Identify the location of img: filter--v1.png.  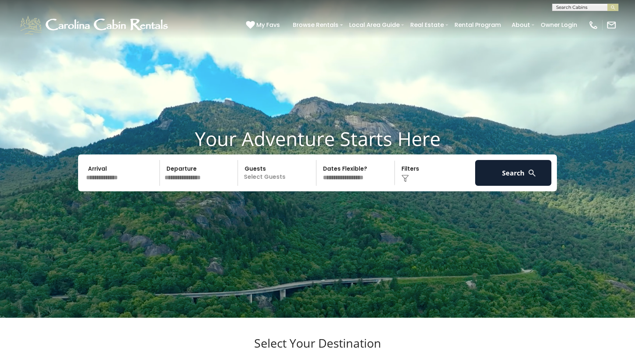
(405, 178).